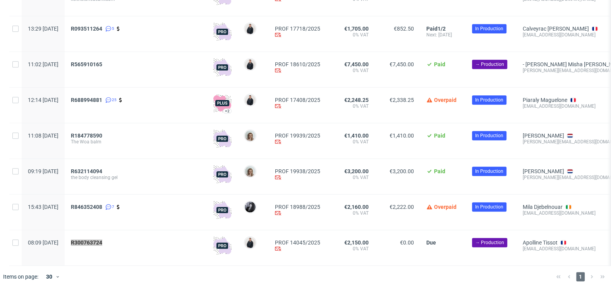 The height and width of the screenshot is (291, 611). I want to click on a: PROF 19939/2025, so click(297, 135).